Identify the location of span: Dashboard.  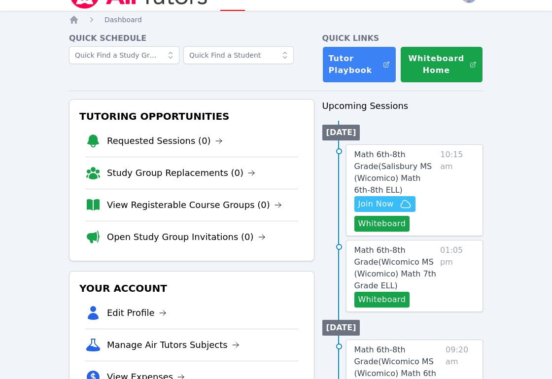
(123, 20).